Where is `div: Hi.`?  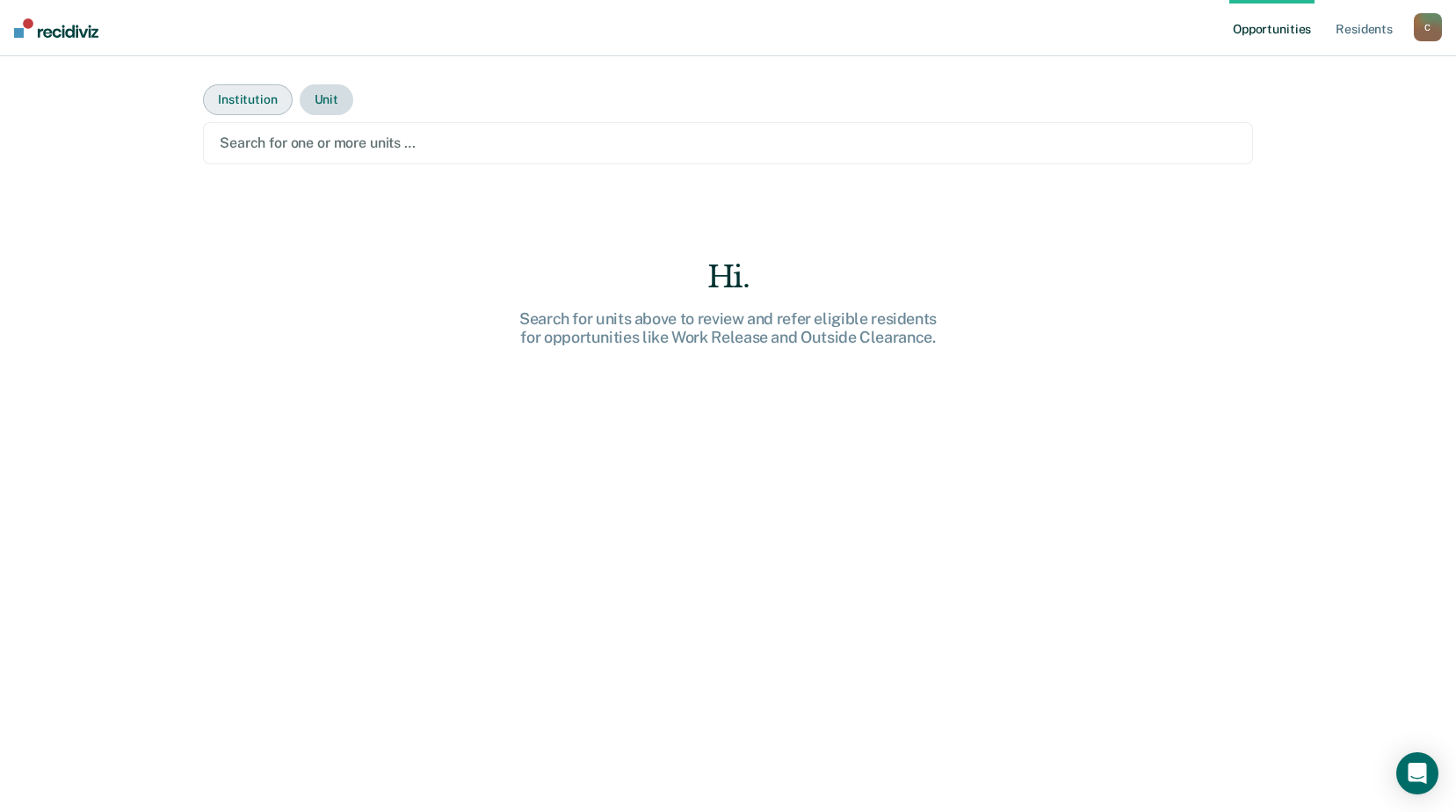
div: Hi. is located at coordinates (729, 277).